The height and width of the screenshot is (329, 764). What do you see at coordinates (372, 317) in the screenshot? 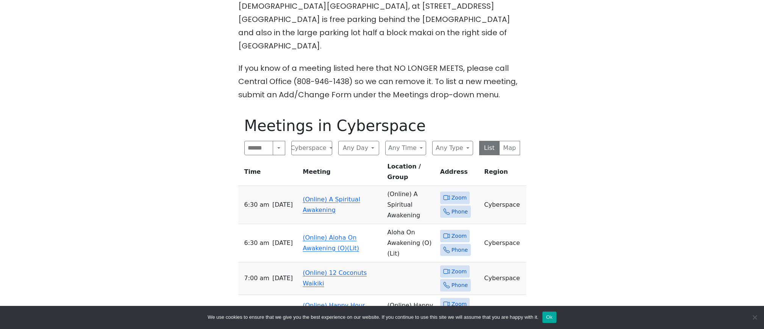
I see `span: We use cookies to ensure that we give you the best experience on our website. If you continue to ...` at bounding box center [372, 317].